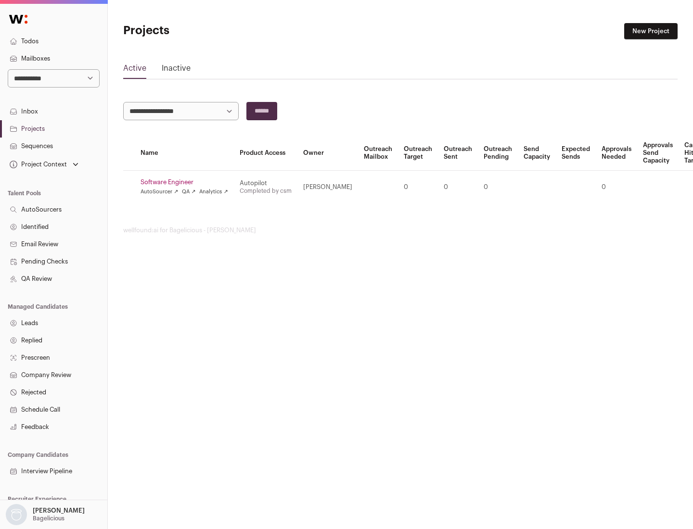 The image size is (693, 529). I want to click on th: Owner, so click(328, 153).